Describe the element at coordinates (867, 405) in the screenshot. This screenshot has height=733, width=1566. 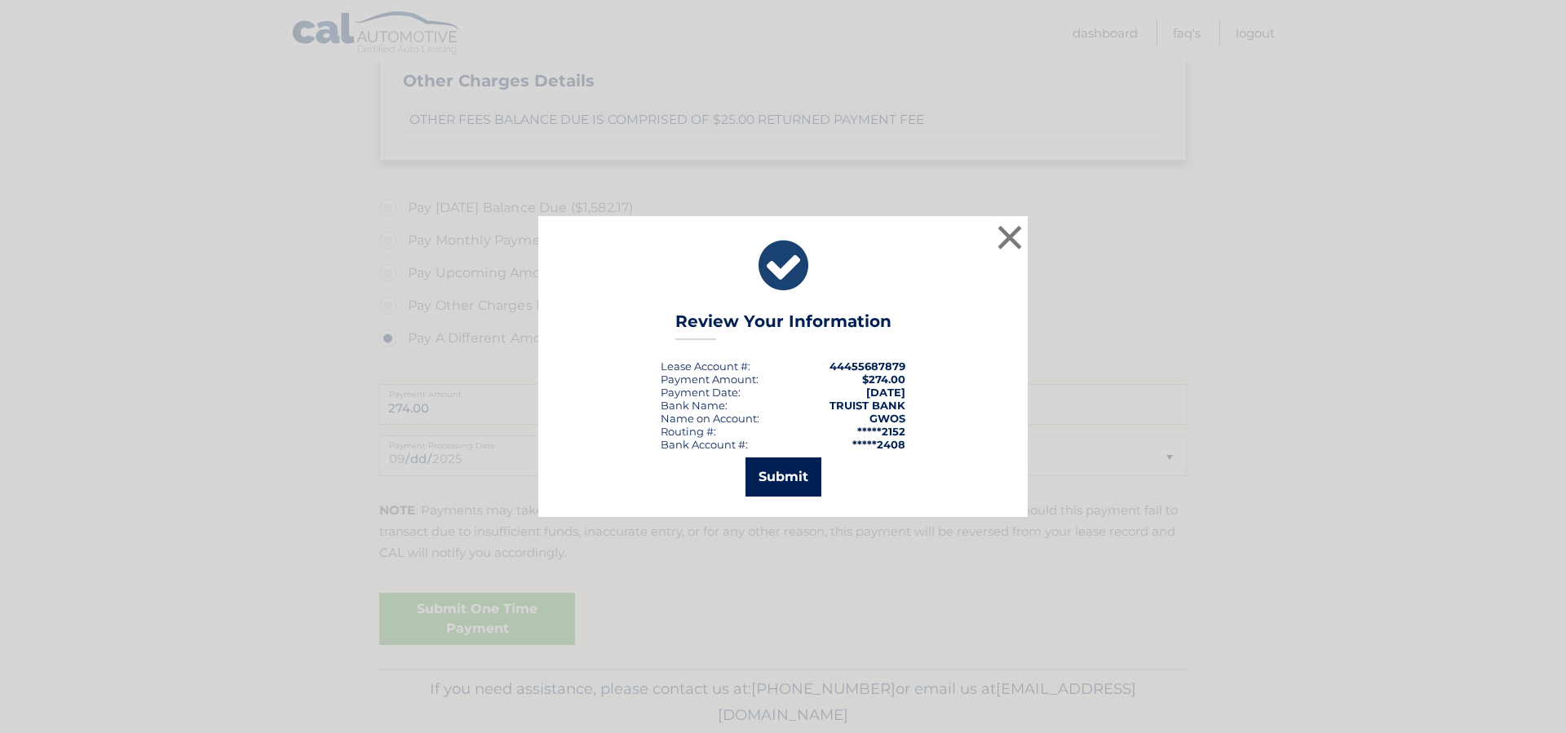
I see `strong: TRUIST BANK` at that location.